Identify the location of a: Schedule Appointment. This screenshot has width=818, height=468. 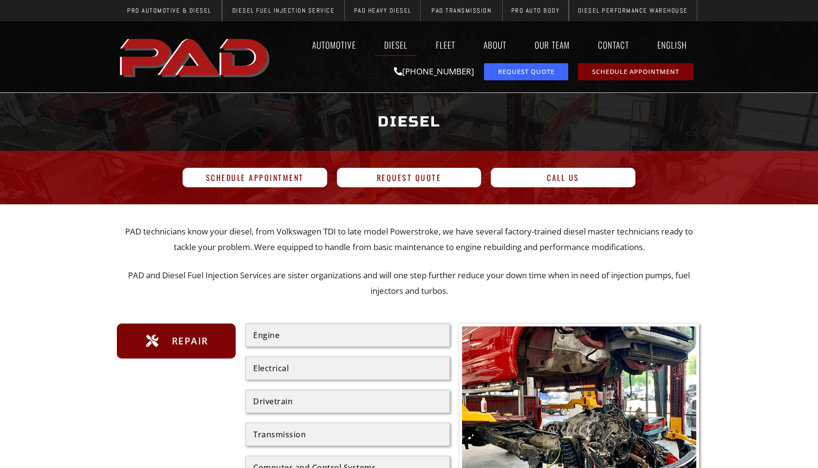
(255, 178).